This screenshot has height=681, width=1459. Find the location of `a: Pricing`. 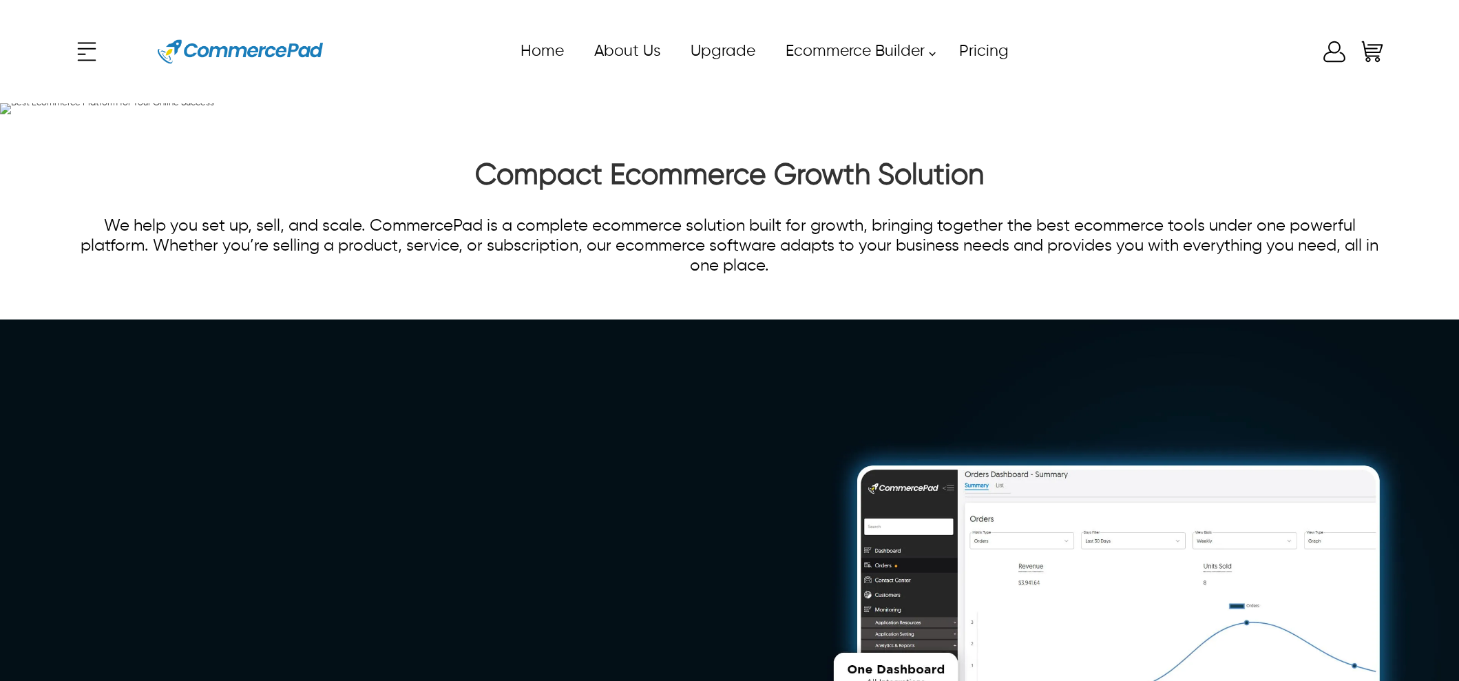

a: Pricing is located at coordinates (983, 51).